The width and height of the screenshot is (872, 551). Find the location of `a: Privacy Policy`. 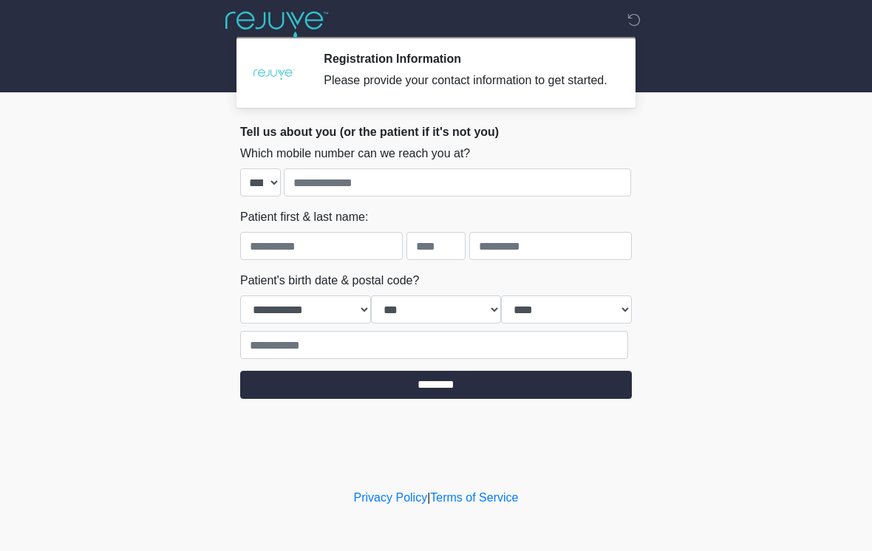

a: Privacy Policy is located at coordinates (391, 497).